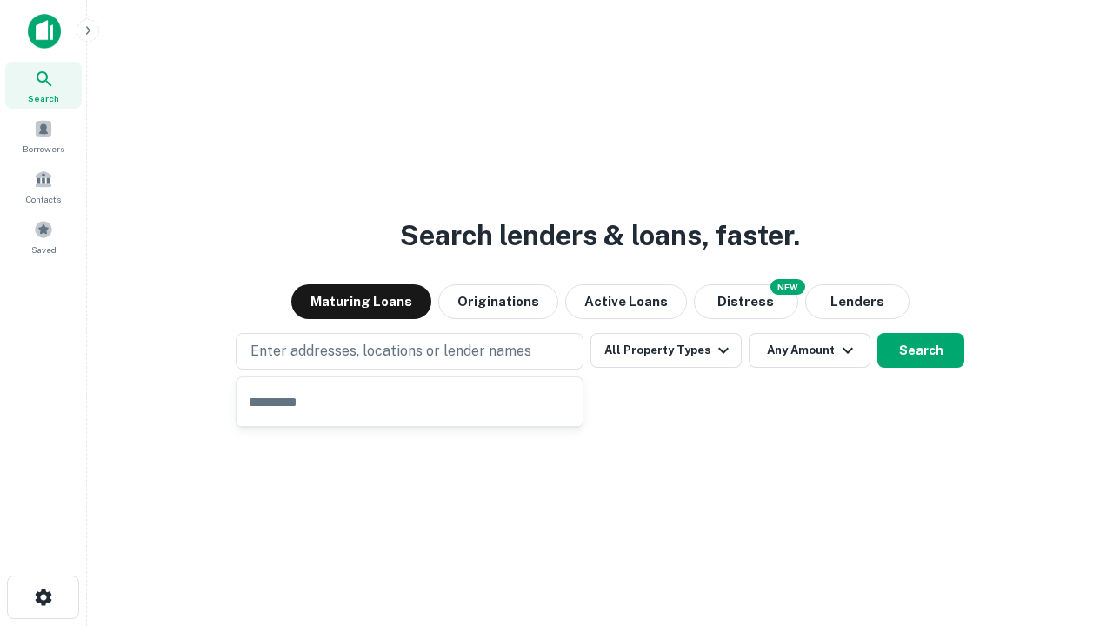 The width and height of the screenshot is (1113, 626). I want to click on a: Contacts, so click(43, 186).